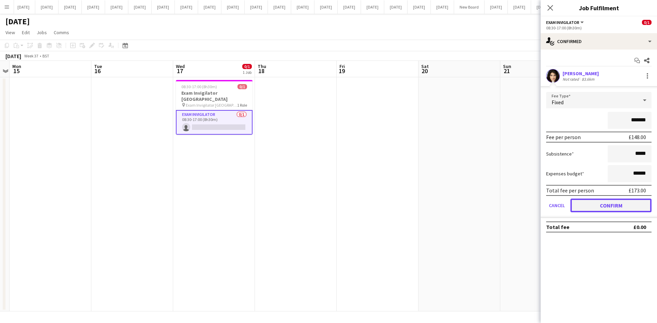 Image resolution: width=657 pixels, height=323 pixels. What do you see at coordinates (247, 72) in the screenshot?
I see `div: 1 Job` at bounding box center [247, 72].